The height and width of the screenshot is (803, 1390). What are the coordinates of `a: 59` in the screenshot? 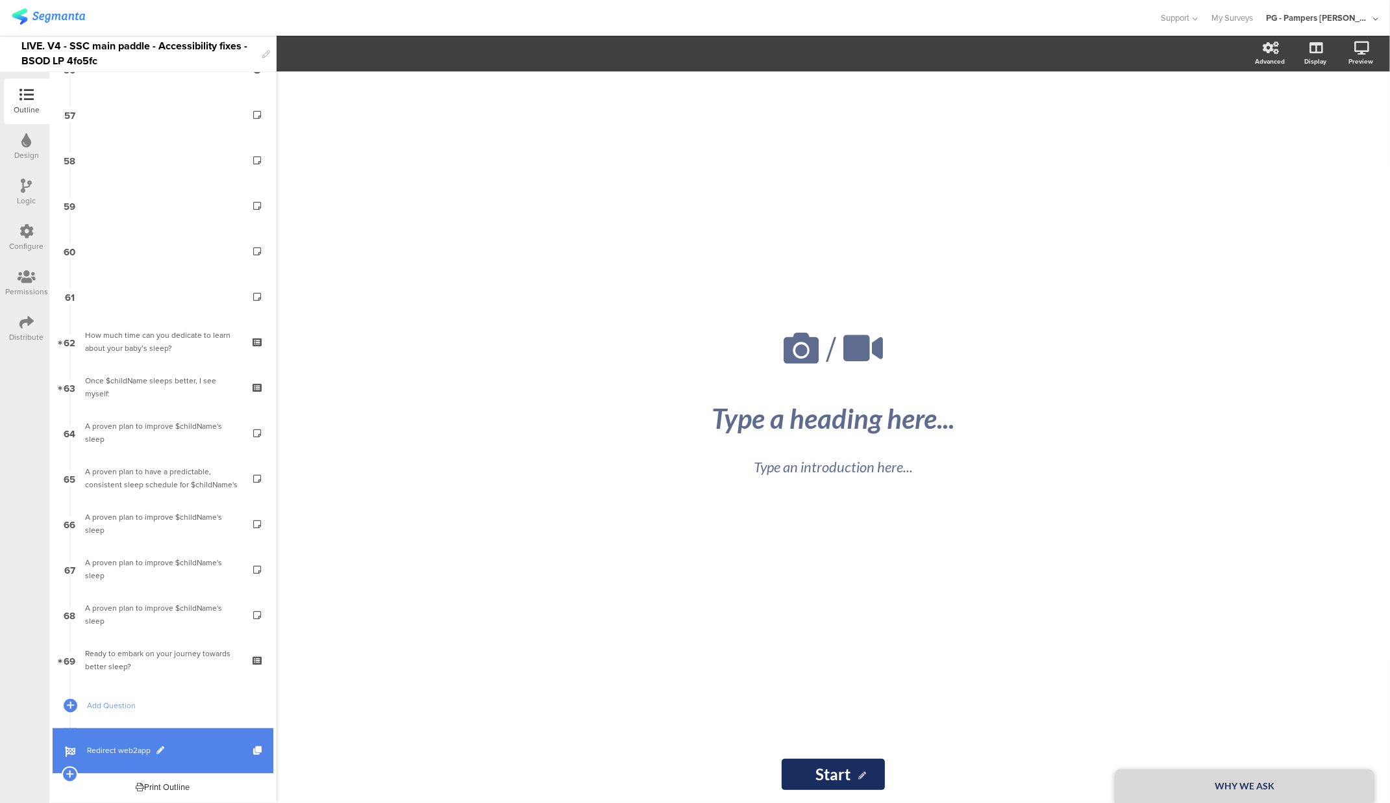 It's located at (163, 205).